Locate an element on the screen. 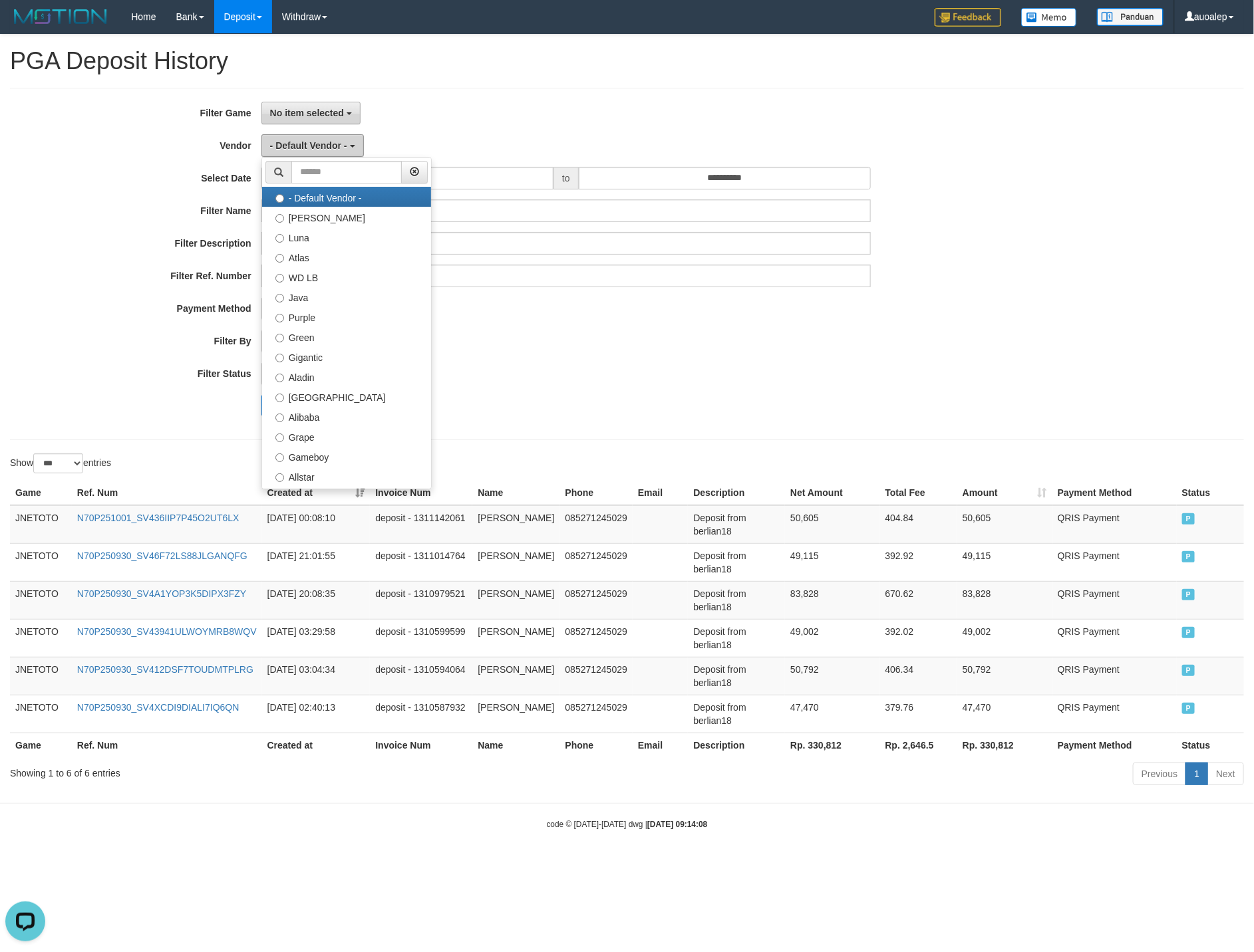 Image resolution: width=1254 pixels, height=952 pixels. input: Gigantic is located at coordinates (279, 357).